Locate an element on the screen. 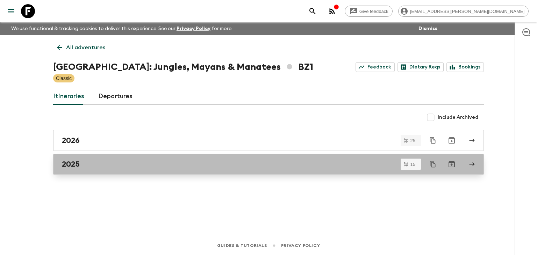  button: Dismiss is located at coordinates (428, 29).